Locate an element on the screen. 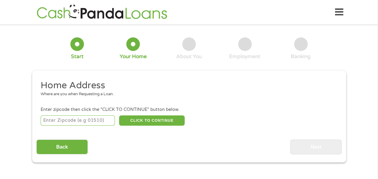 Image resolution: width=378 pixels, height=179 pixels. div: Start is located at coordinates (77, 57).